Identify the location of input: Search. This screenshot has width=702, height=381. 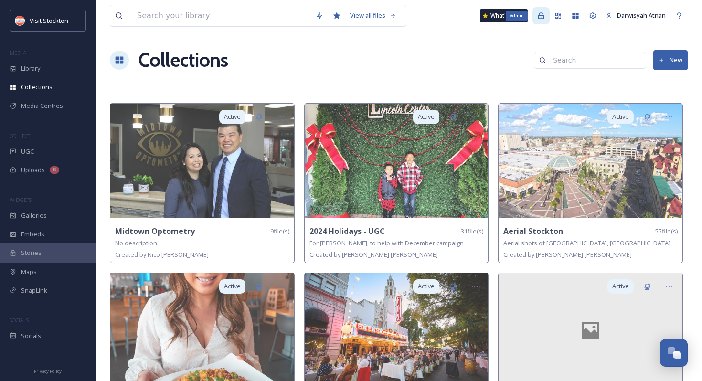
(594, 60).